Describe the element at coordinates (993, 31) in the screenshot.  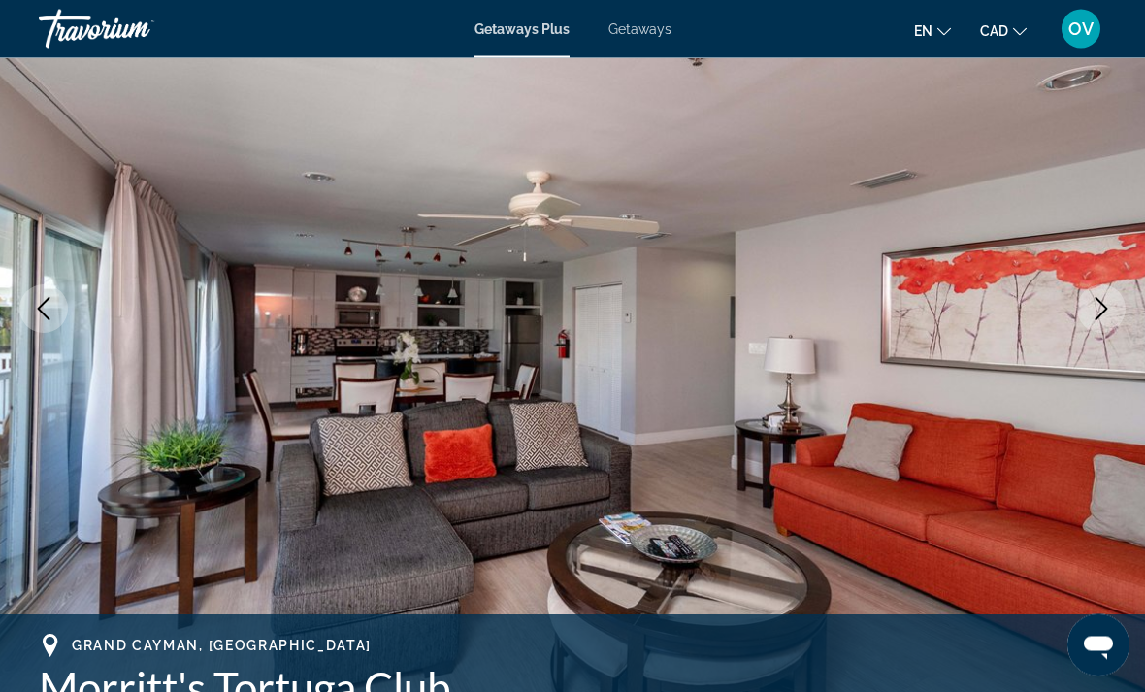
I see `span: CAD` at that location.